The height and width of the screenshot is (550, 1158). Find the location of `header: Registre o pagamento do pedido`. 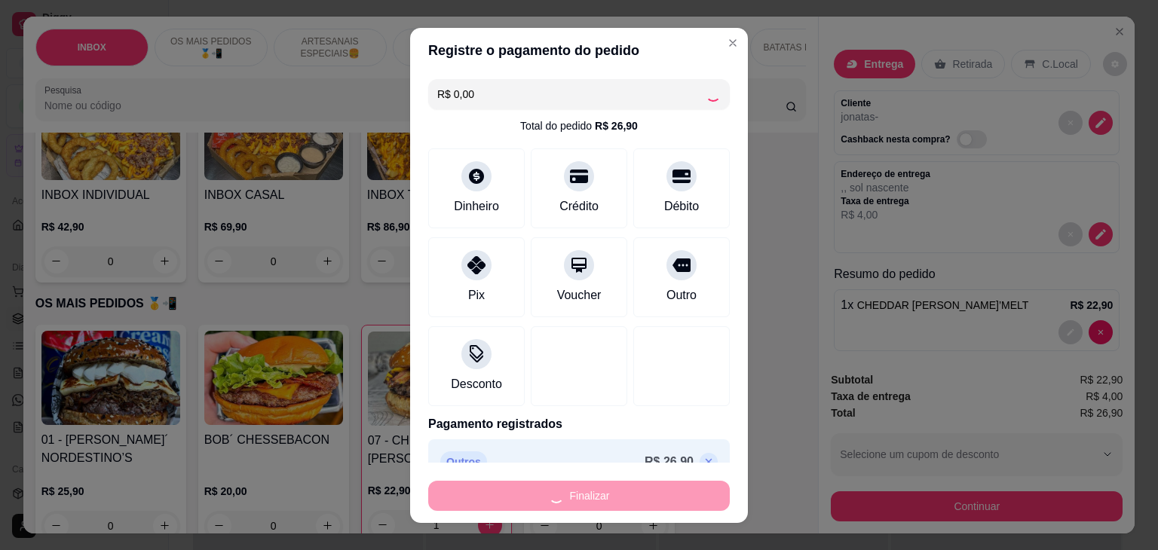

header: Registre o pagamento do pedido is located at coordinates (579, 50).